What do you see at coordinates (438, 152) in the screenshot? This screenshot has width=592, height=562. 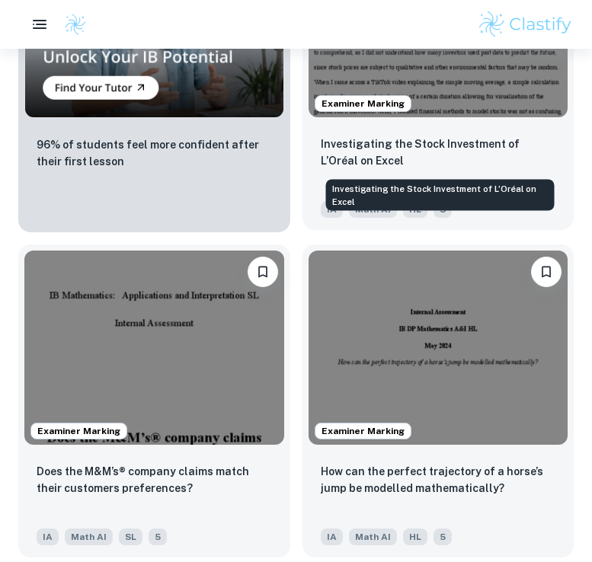 I see `p: Investigating the Stock Investment of L’Oréal on Excel` at bounding box center [438, 152].